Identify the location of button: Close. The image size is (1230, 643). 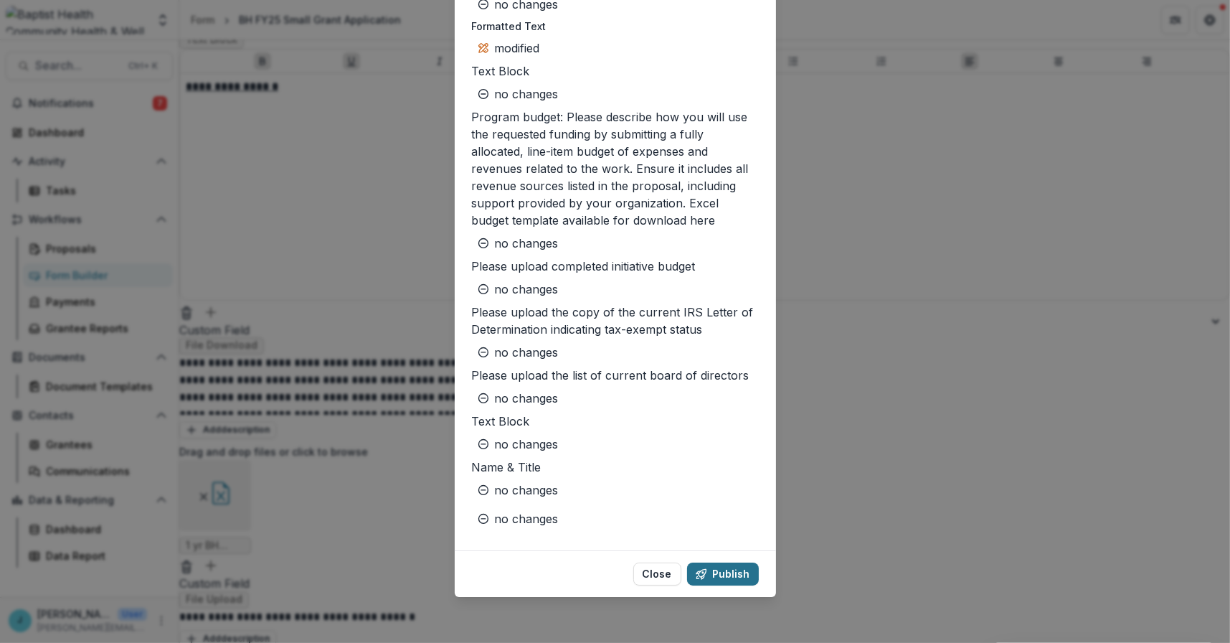
(657, 574).